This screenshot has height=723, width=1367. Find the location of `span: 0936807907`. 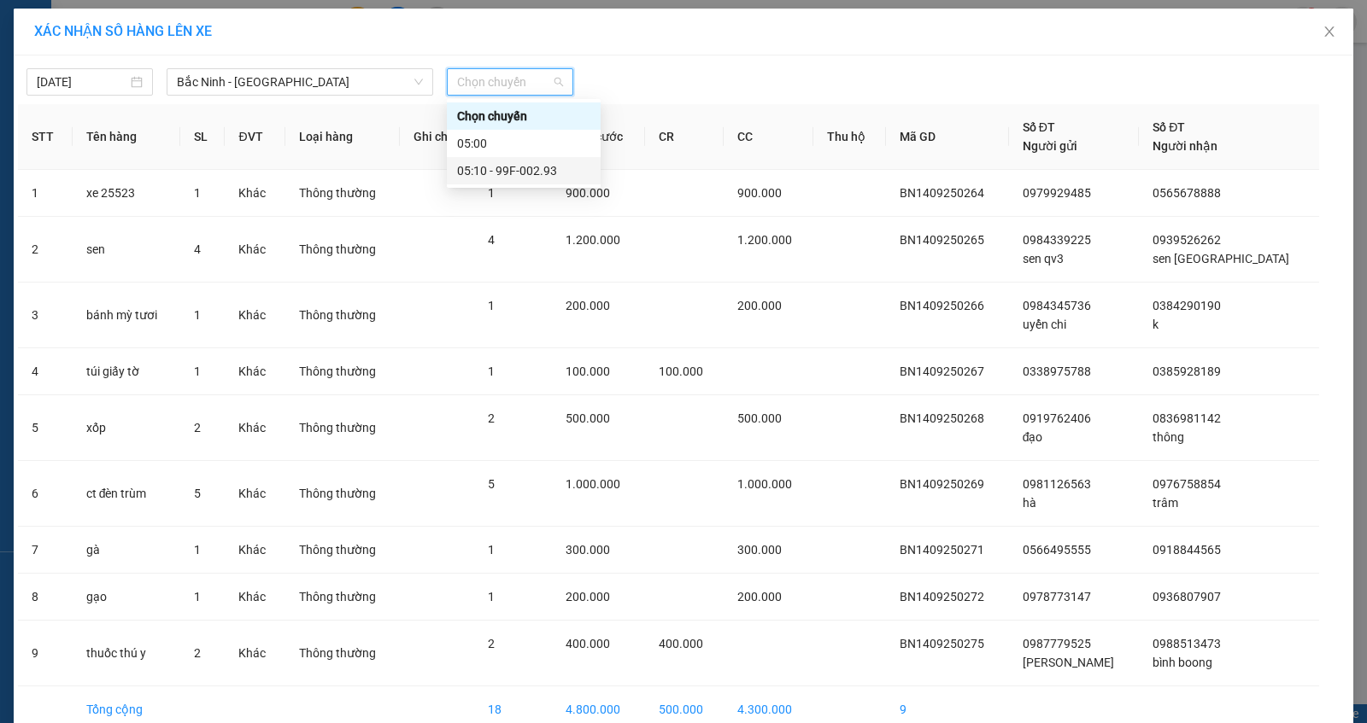

span: 0936807907 is located at coordinates (1186, 597).